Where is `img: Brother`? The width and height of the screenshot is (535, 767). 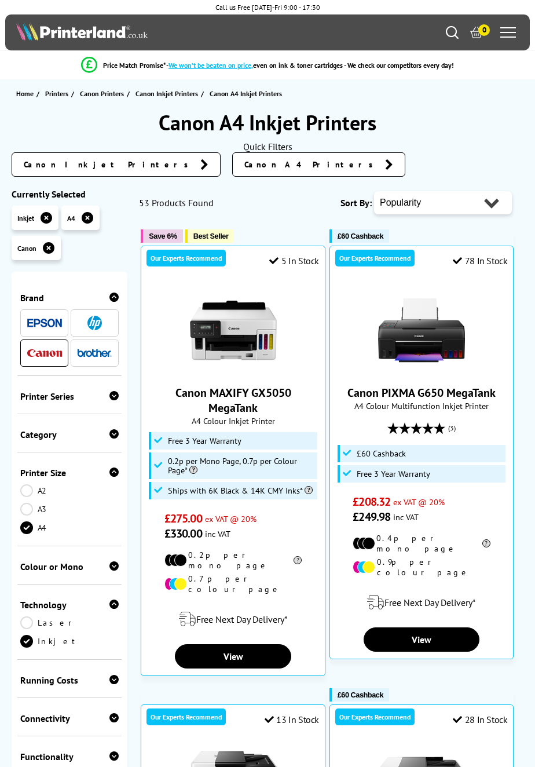 img: Brother is located at coordinates (94, 353).